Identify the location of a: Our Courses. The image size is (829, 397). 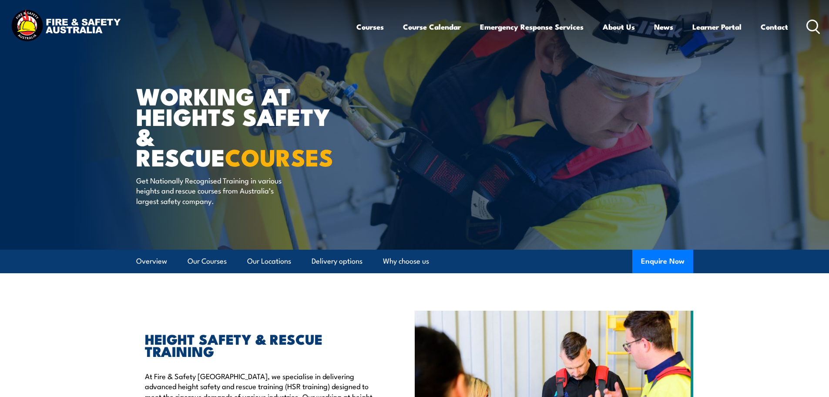
(207, 261).